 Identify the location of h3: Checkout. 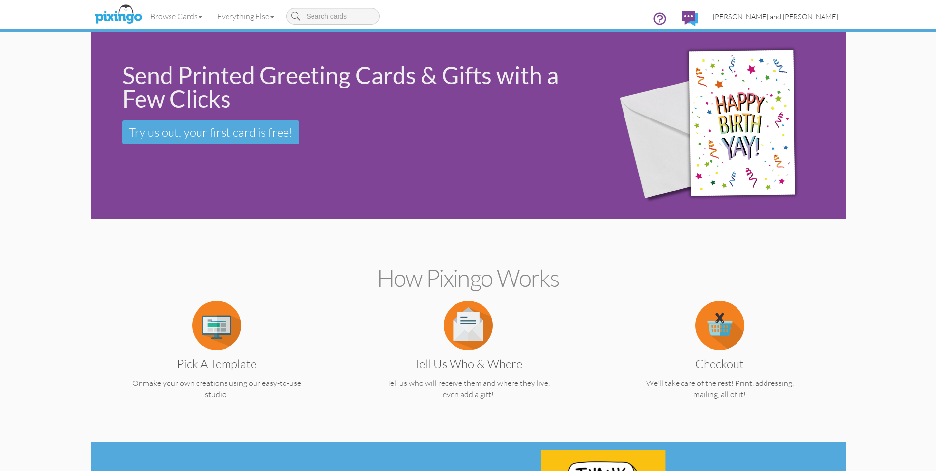
(720, 364).